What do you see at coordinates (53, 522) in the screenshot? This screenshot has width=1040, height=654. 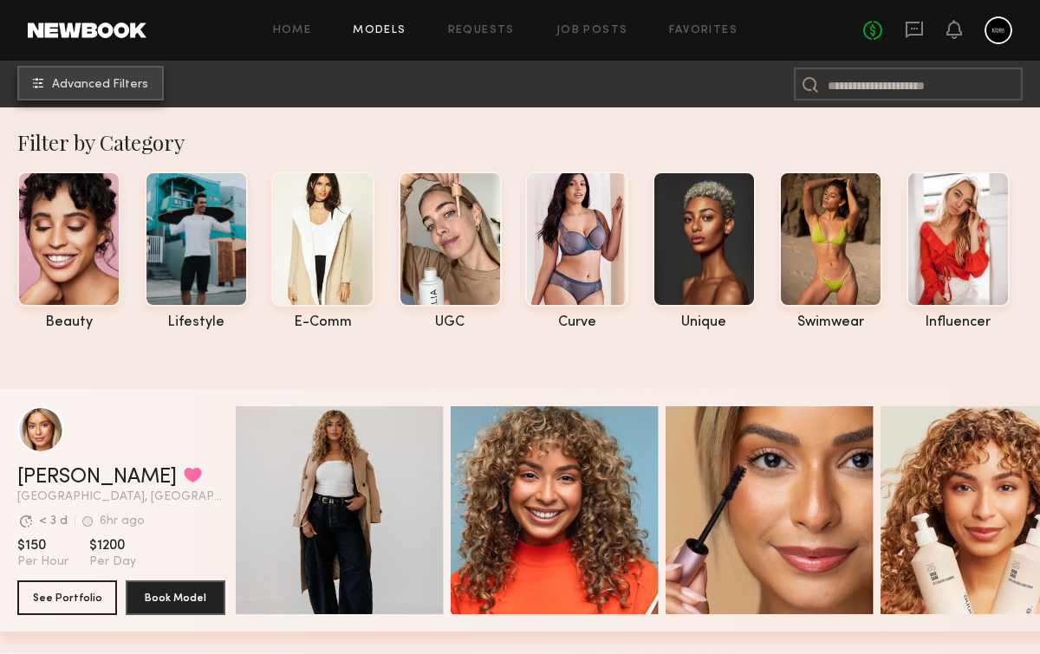 I see `div: < 3 d` at bounding box center [53, 522].